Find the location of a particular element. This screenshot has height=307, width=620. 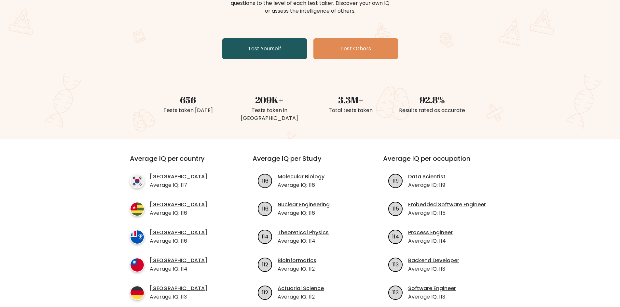

a: Backend Developer is located at coordinates (433, 261).